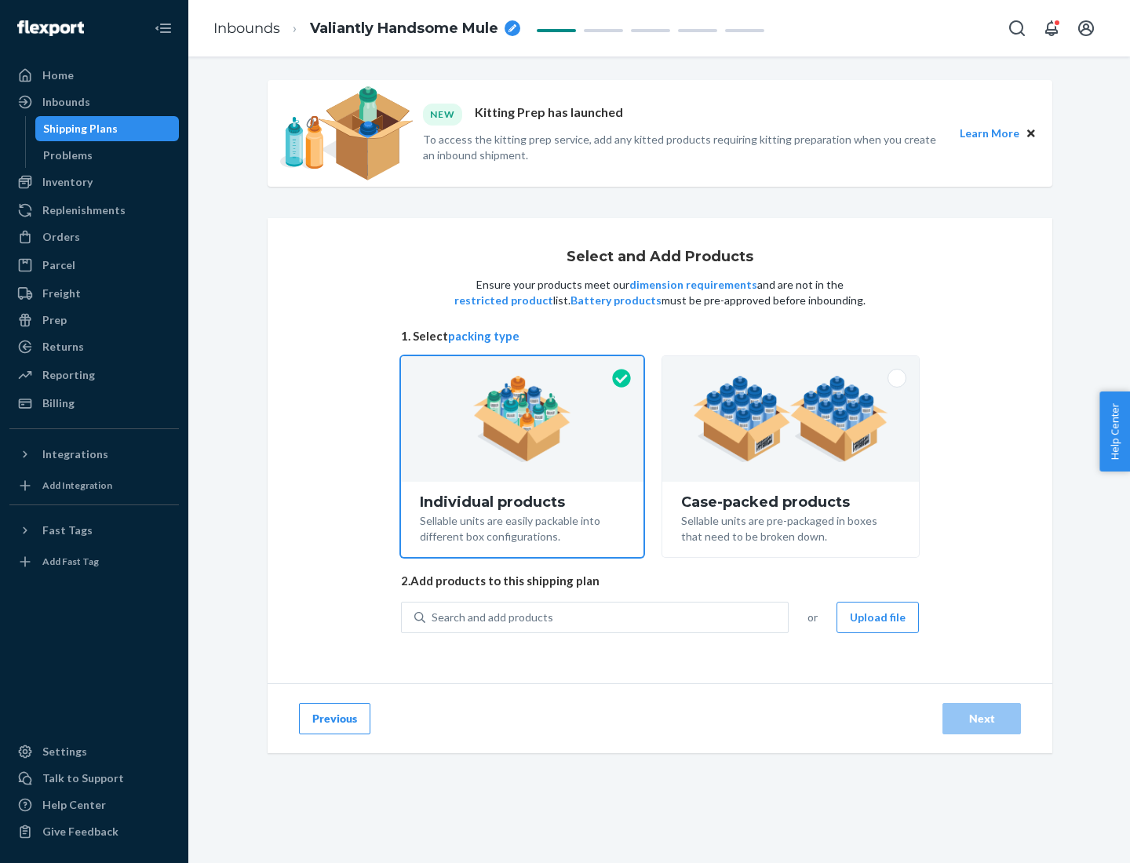  What do you see at coordinates (549, 114) in the screenshot?
I see `p: Kitting Prep has launched` at bounding box center [549, 114].